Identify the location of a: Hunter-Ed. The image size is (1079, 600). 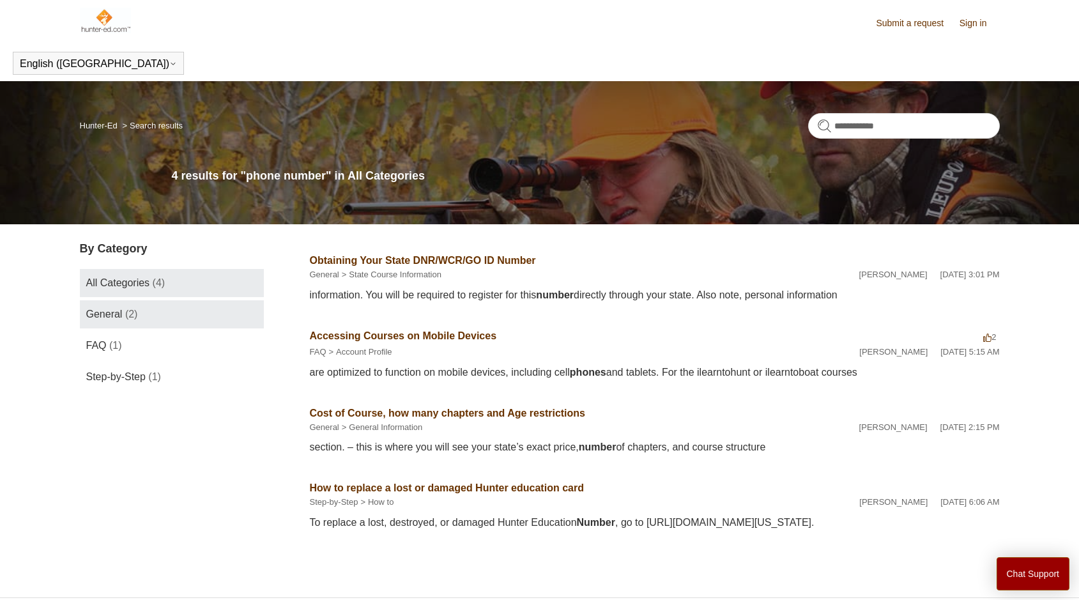
(98, 125).